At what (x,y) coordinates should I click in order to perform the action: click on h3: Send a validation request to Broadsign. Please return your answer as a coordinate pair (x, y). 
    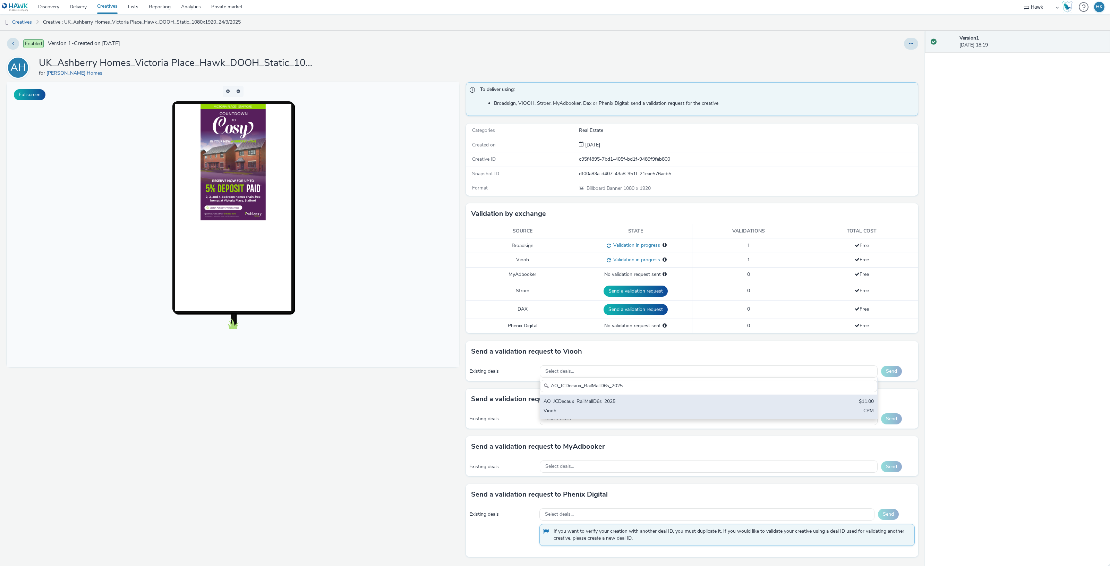
    Looking at the image, I should click on (534, 399).